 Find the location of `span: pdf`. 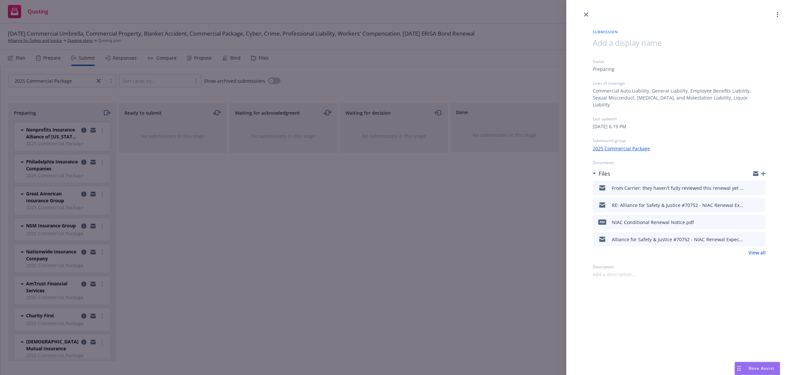

span: pdf is located at coordinates (602, 222).